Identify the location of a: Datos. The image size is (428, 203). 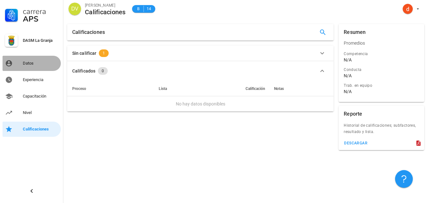
(32, 63).